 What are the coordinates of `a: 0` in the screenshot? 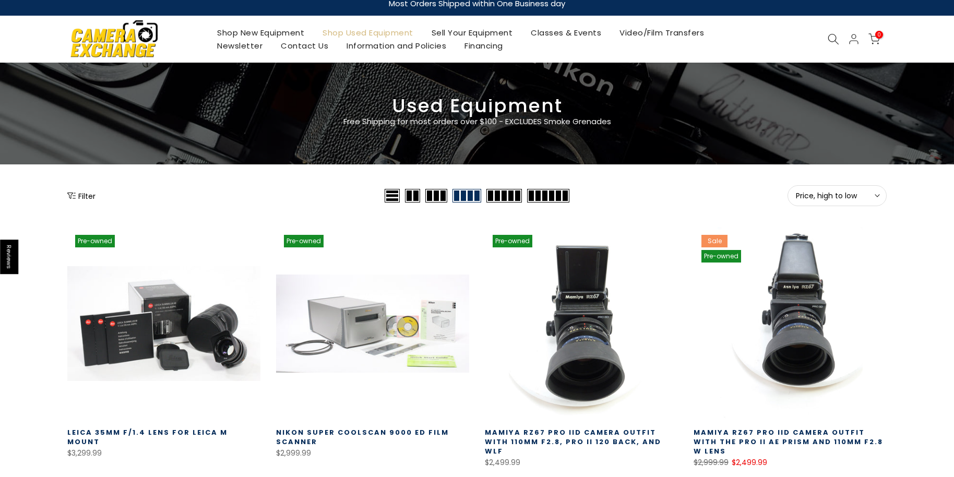 It's located at (874, 39).